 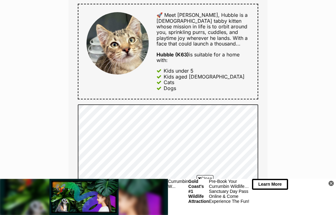 I want to click on strong: Hubble (K63), so click(x=173, y=54).